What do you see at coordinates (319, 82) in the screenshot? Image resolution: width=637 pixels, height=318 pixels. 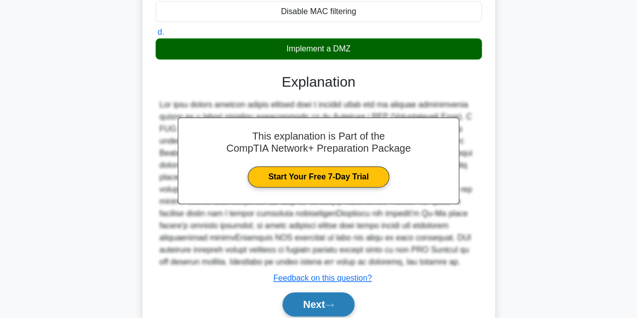 I see `h3: Explanation` at bounding box center [319, 82].